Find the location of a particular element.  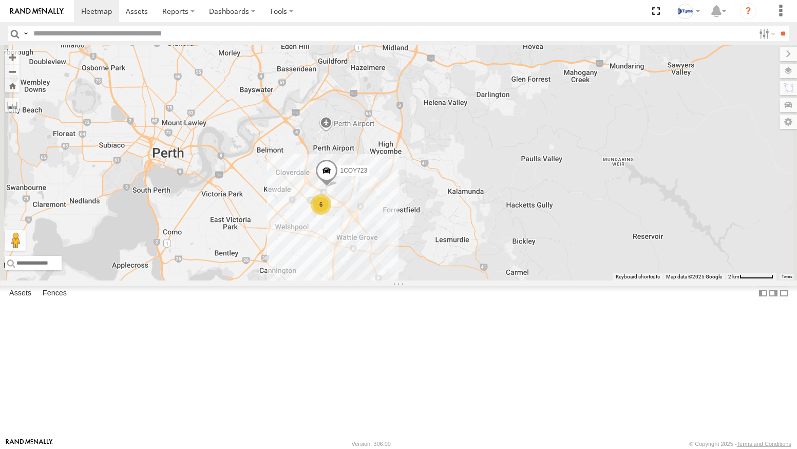

button: Zoom in is located at coordinates (12, 57).